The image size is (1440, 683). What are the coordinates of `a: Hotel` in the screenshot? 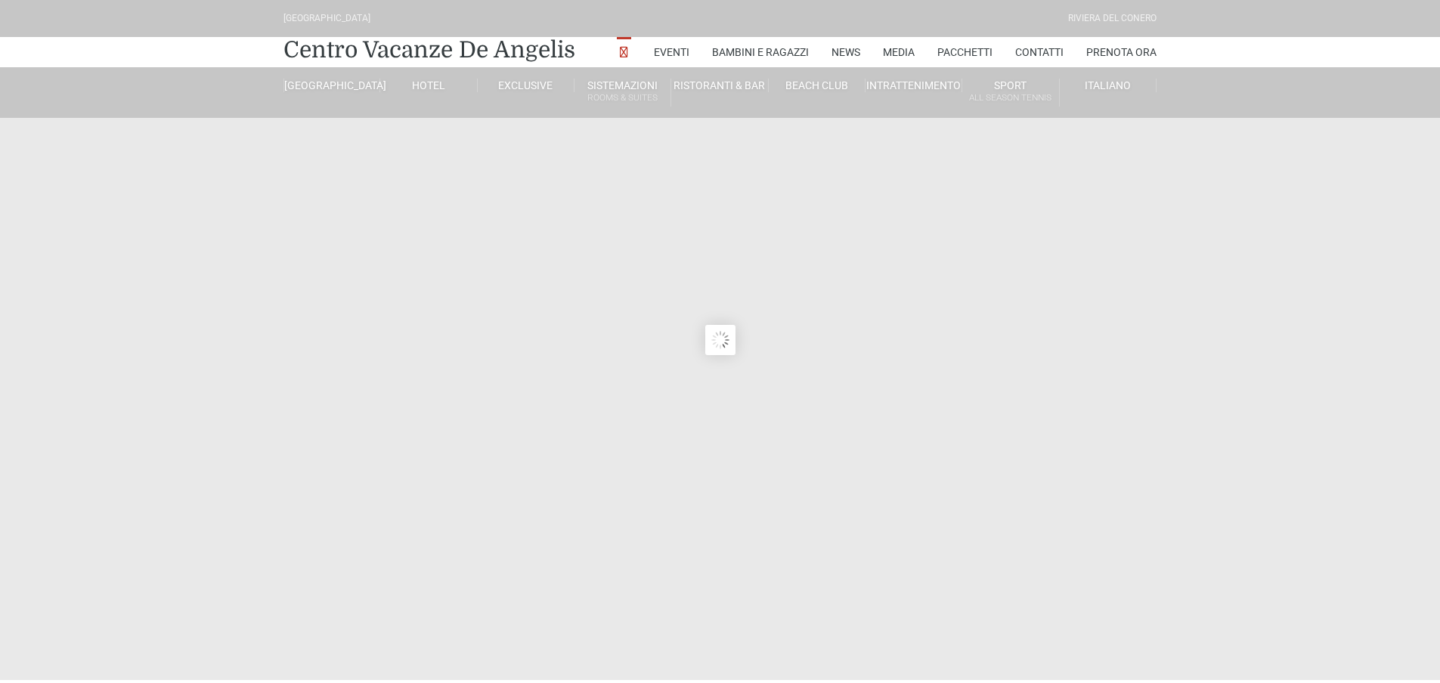 It's located at (429, 85).